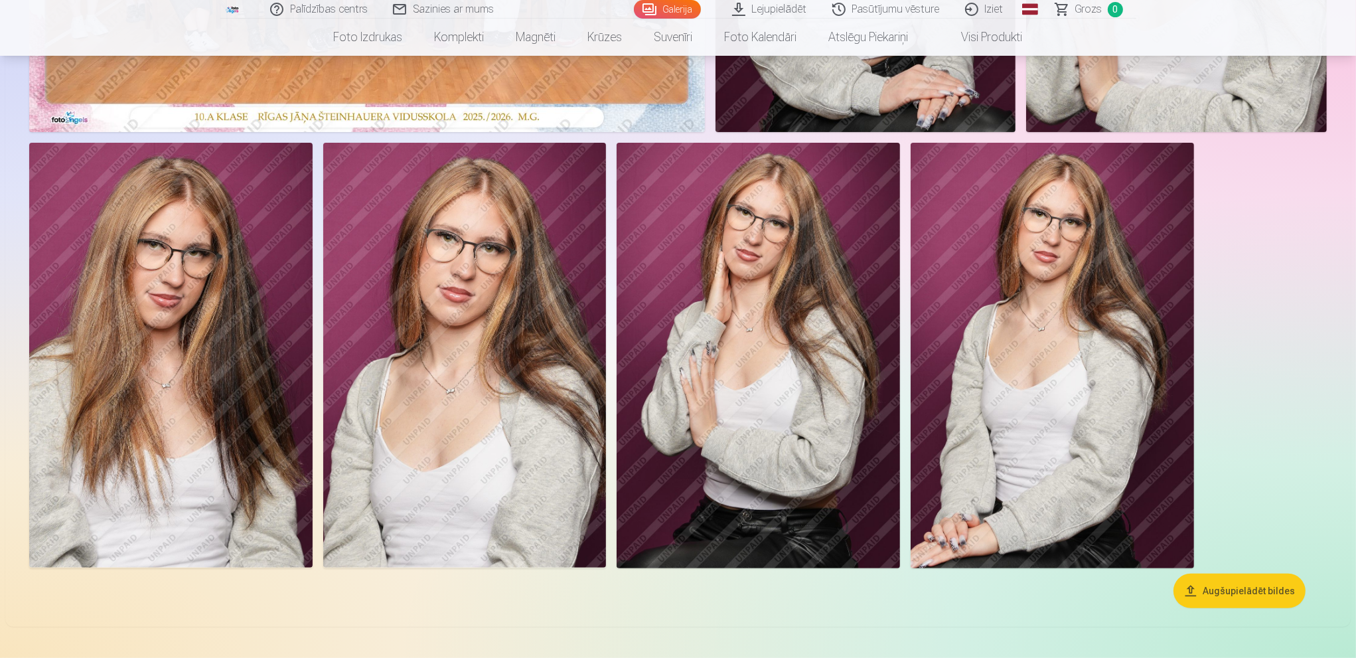  I want to click on a: Foto kalendāri, so click(760, 37).